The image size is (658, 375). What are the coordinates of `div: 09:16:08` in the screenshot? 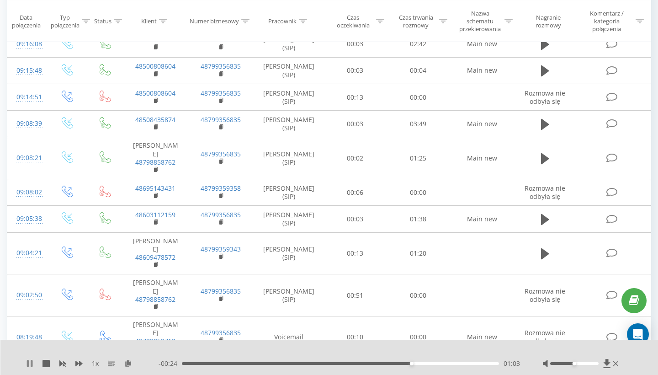 It's located at (27, 44).